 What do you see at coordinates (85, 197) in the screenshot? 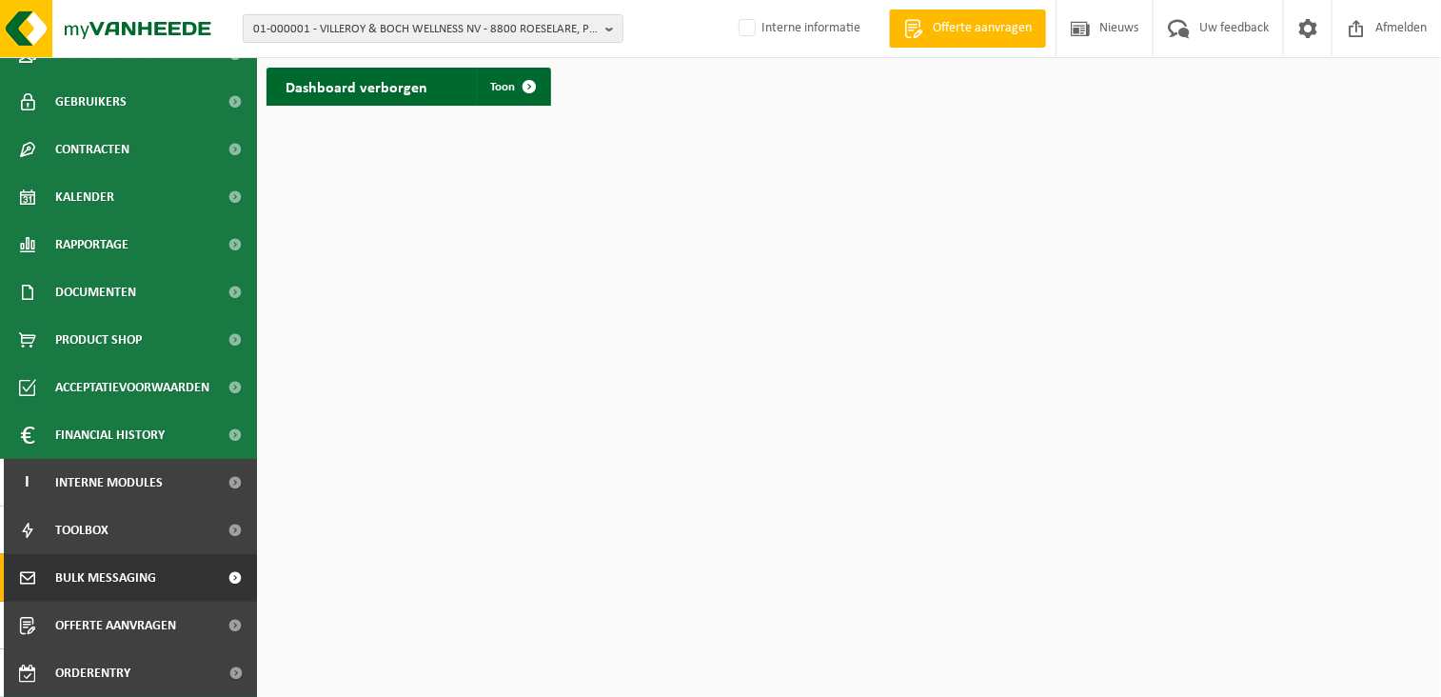
I see `span: Kalender` at bounding box center [85, 197].